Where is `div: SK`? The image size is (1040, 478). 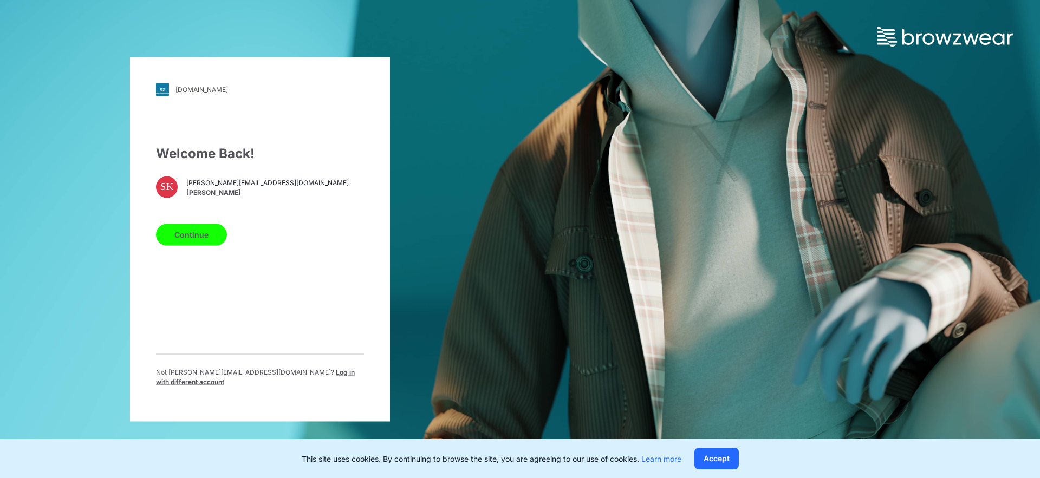 div: SK is located at coordinates (167, 187).